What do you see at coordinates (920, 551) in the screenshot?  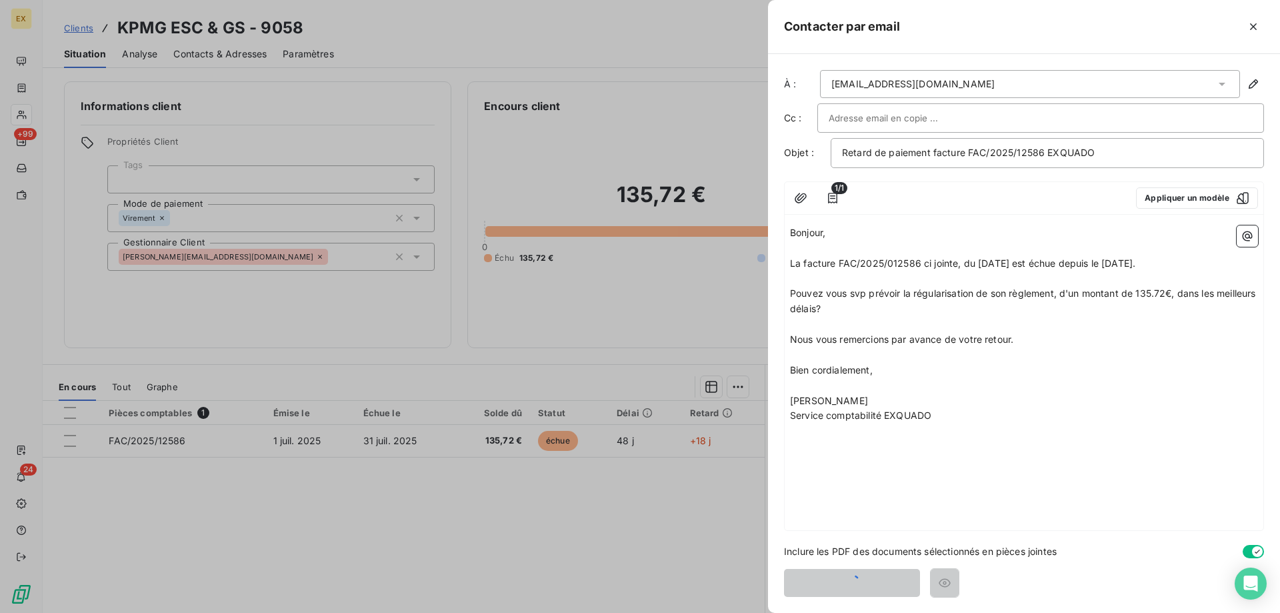 I see `span: Inclure les PDF des documents sélectionnés en pièces jointes` at bounding box center [920, 551].